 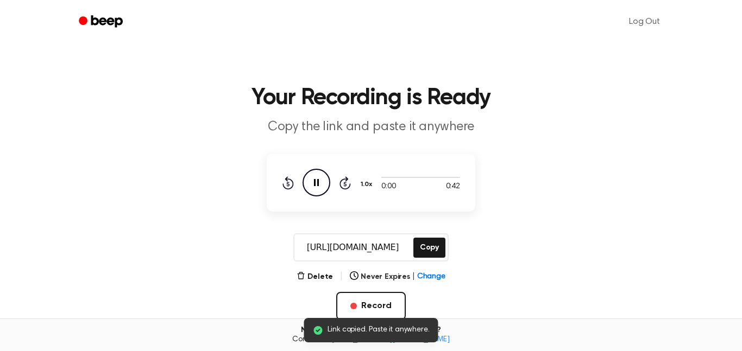 What do you see at coordinates (102, 22) in the screenshot?
I see `a: Beep` at bounding box center [102, 22].